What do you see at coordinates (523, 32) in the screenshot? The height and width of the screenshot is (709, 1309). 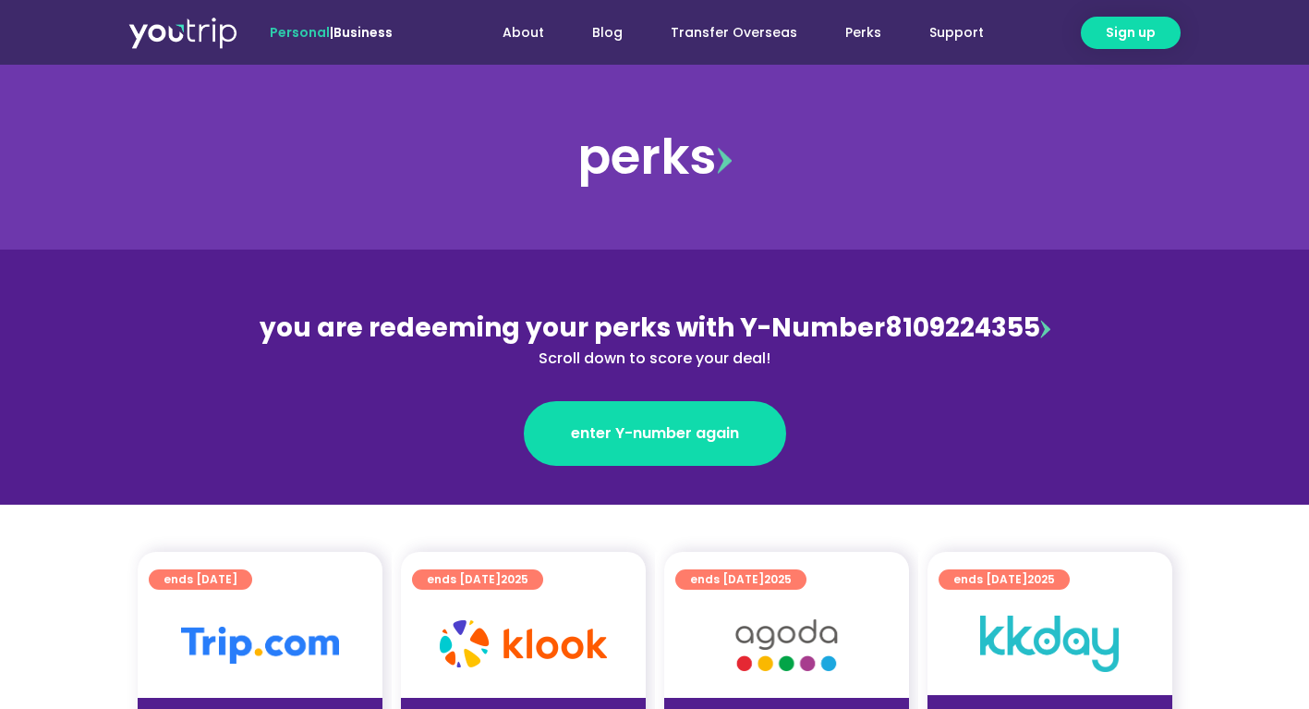 I see `a: About` at bounding box center [523, 32].